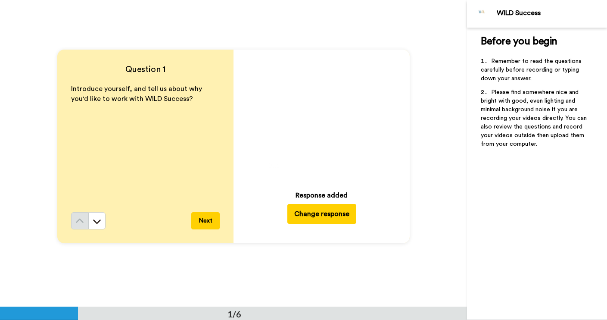  What do you see at coordinates (275, 165) in the screenshot?
I see `span: 0:19` at bounding box center [275, 165].